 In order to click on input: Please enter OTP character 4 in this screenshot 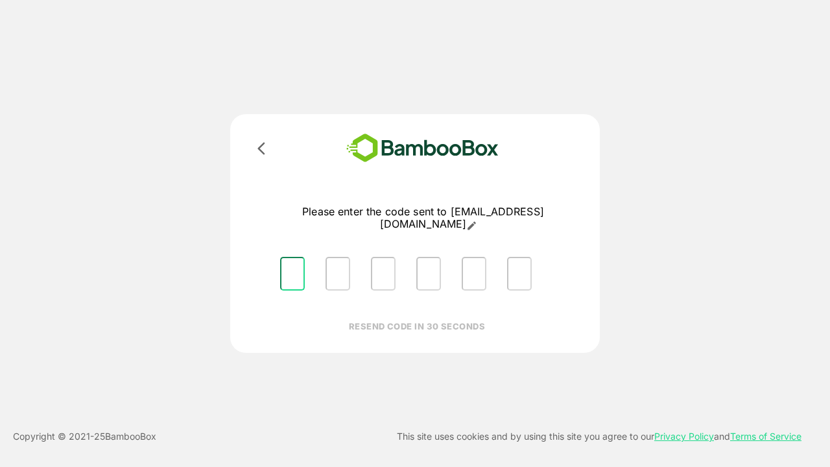, I will do `click(428, 274)`.